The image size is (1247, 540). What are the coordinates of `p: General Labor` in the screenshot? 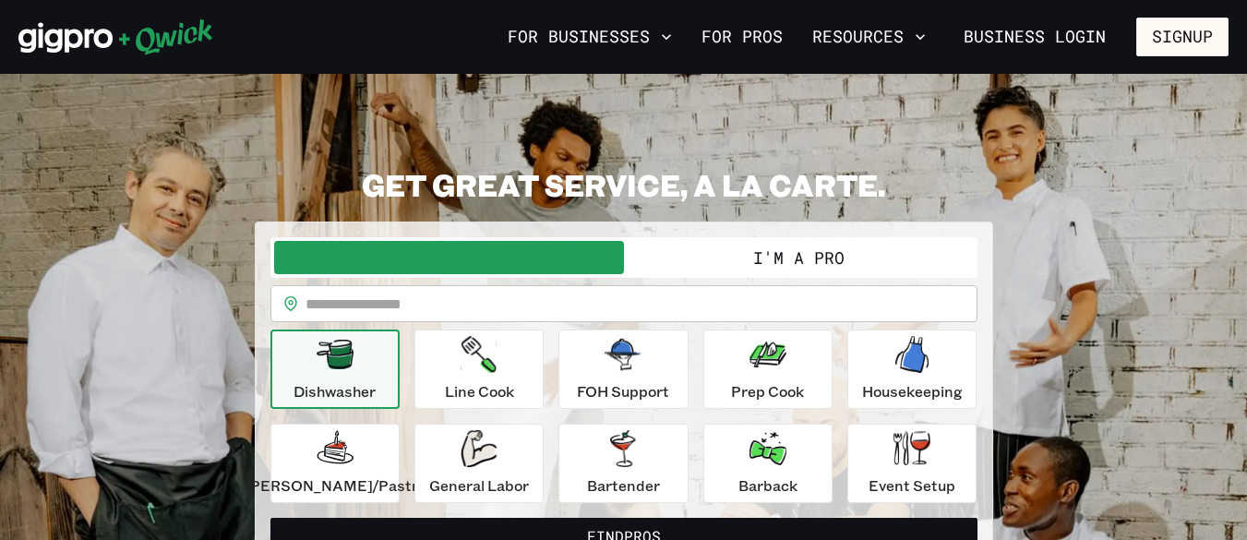 It's located at (479, 485).